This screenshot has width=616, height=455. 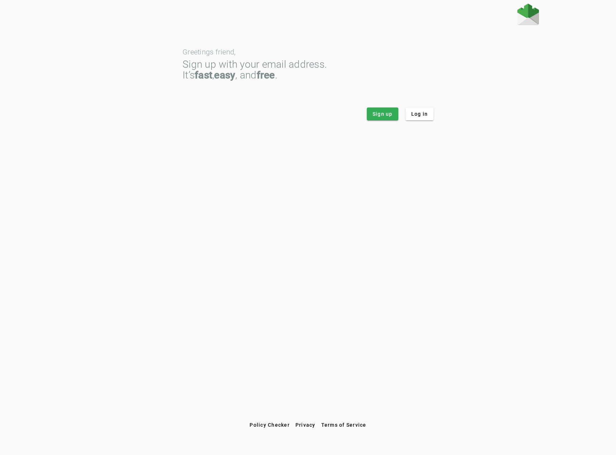 What do you see at coordinates (269, 425) in the screenshot?
I see `span: Policy Checker` at bounding box center [269, 425].